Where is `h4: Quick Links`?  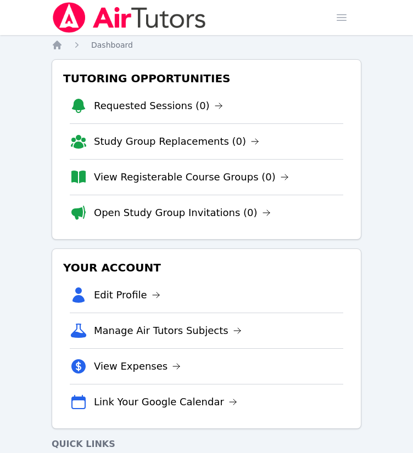
h4: Quick Links is located at coordinates (206, 444).